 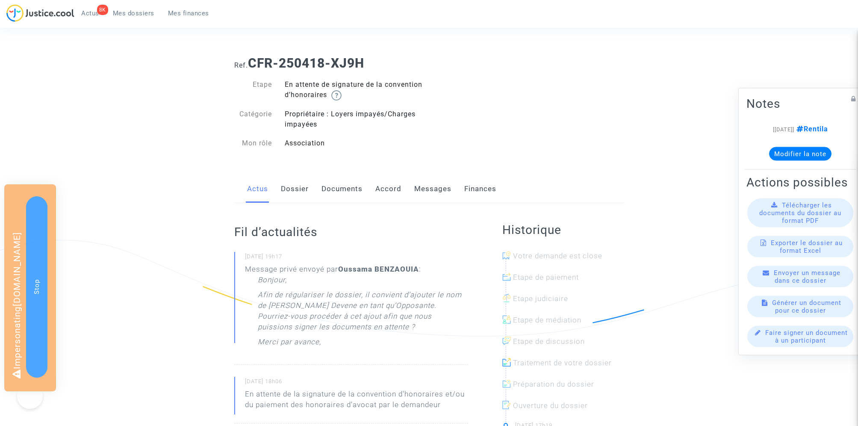 What do you see at coordinates (807, 247) in the screenshot?
I see `span: Exporter le dossier au format Excel` at bounding box center [807, 247].